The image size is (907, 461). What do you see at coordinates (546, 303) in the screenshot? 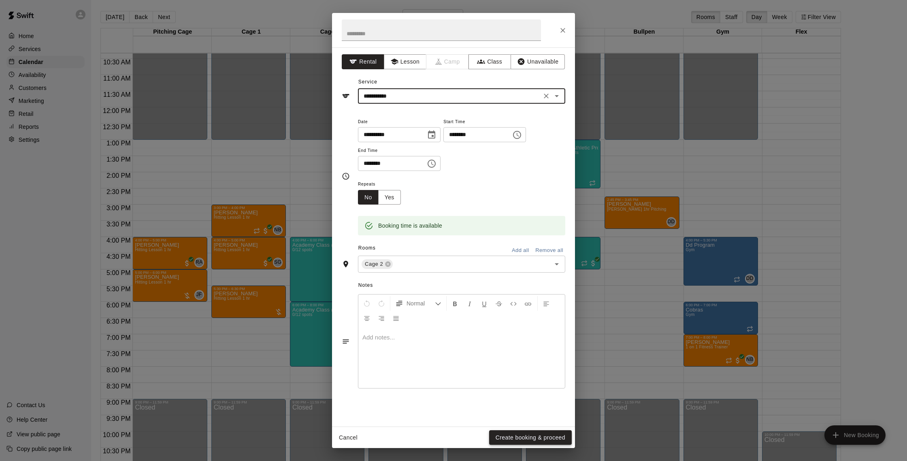
I see `button: Left Align` at bounding box center [546, 303].